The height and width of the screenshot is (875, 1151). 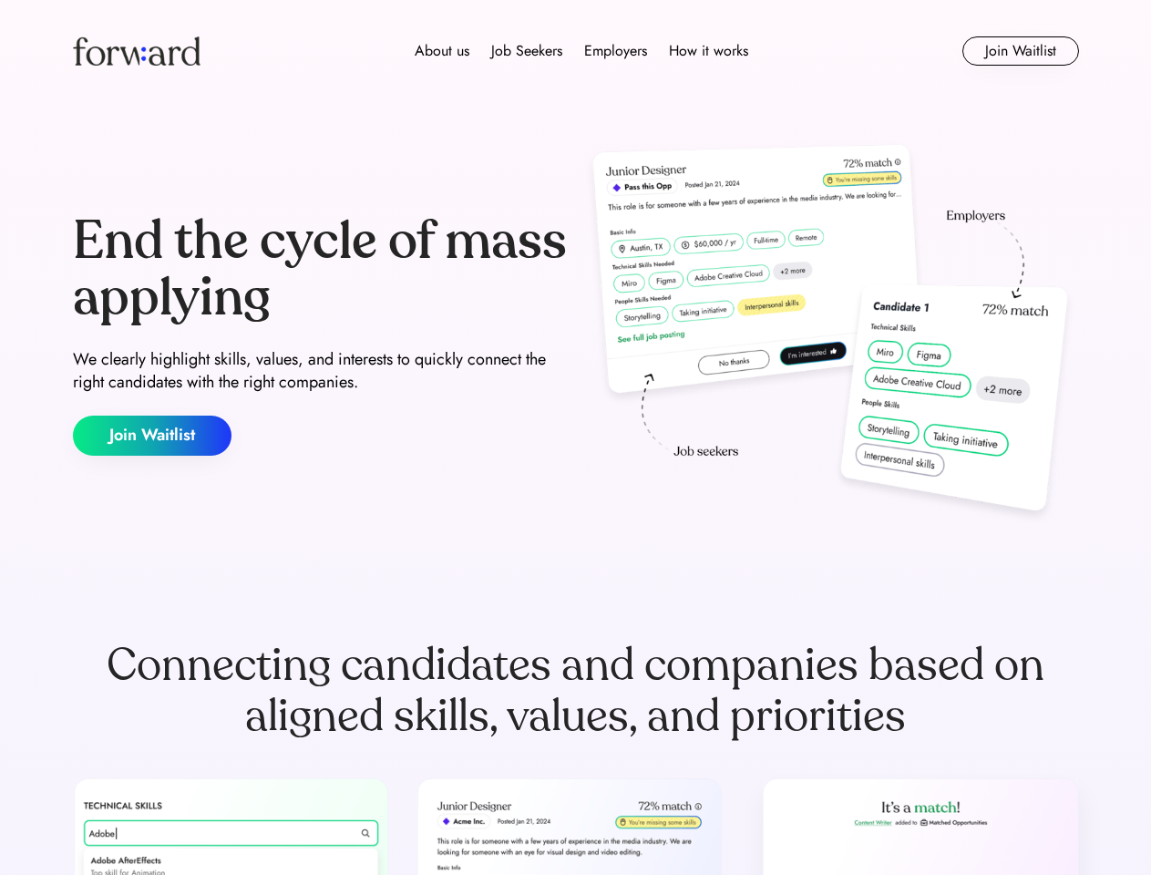 What do you see at coordinates (442, 51) in the screenshot?
I see `div: About us` at bounding box center [442, 51].